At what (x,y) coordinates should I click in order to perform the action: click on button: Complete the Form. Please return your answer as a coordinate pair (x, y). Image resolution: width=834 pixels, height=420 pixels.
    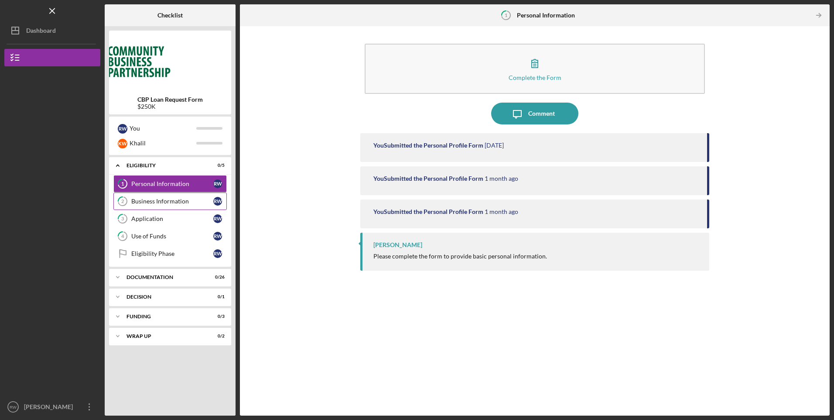
    Looking at the image, I should click on (535, 69).